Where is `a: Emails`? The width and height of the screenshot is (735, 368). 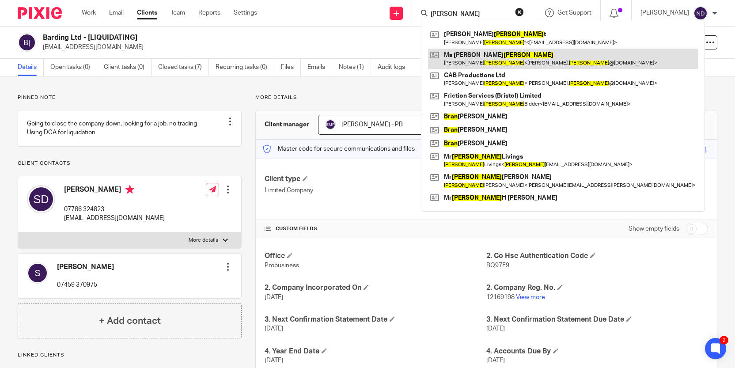
a: Emails is located at coordinates (320, 67).